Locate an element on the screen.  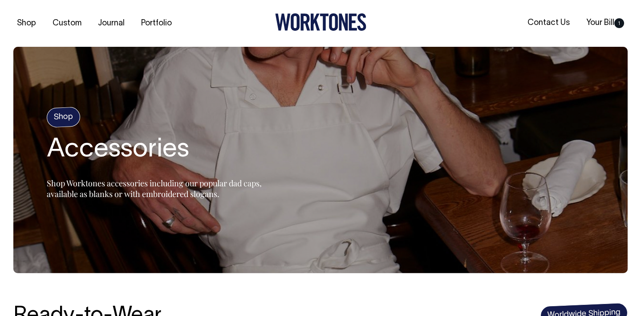
a: Shop is located at coordinates (26, 23).